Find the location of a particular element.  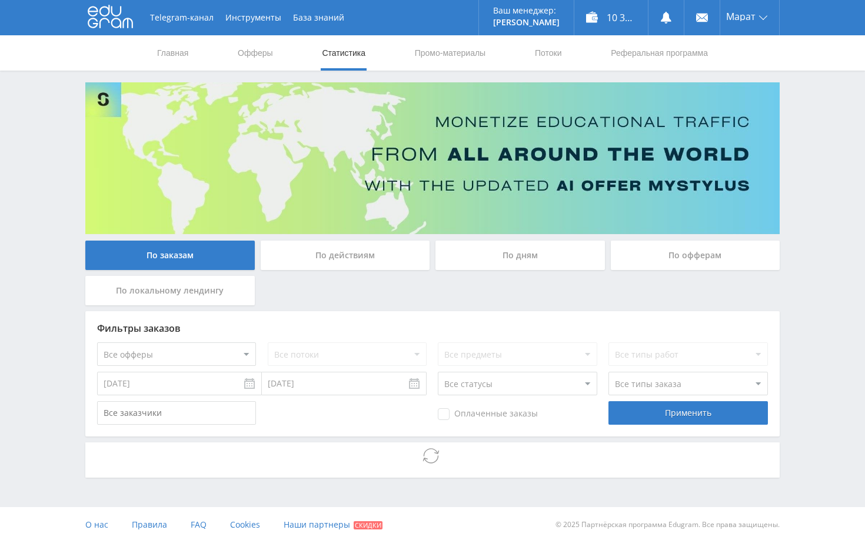

span: Оплаченные заказы is located at coordinates (488, 414).